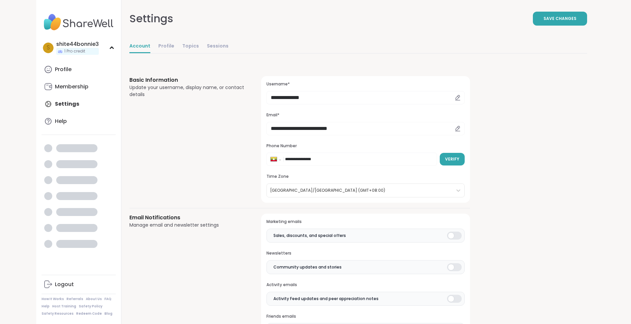  What do you see at coordinates (63, 69) in the screenshot?
I see `div: Profile` at bounding box center [63, 69].